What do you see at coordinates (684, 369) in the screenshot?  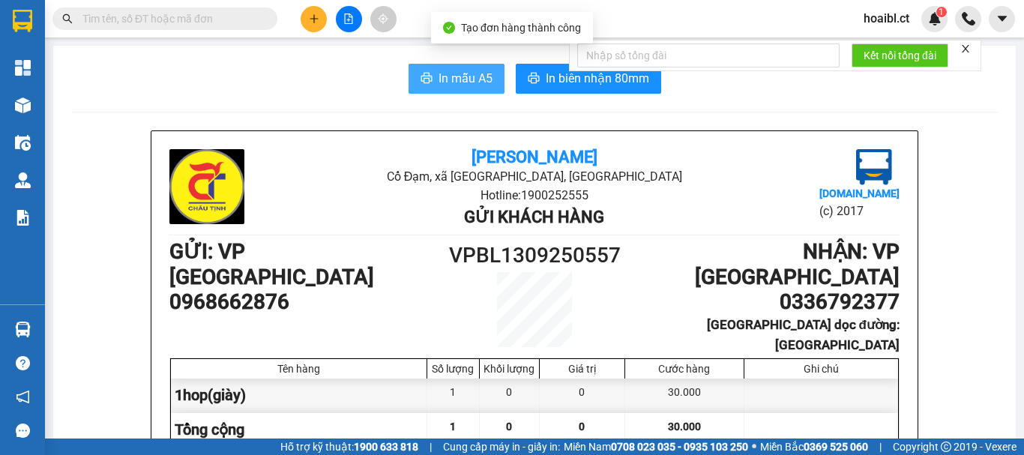 I see `div: Cước hàng` at bounding box center [684, 369].